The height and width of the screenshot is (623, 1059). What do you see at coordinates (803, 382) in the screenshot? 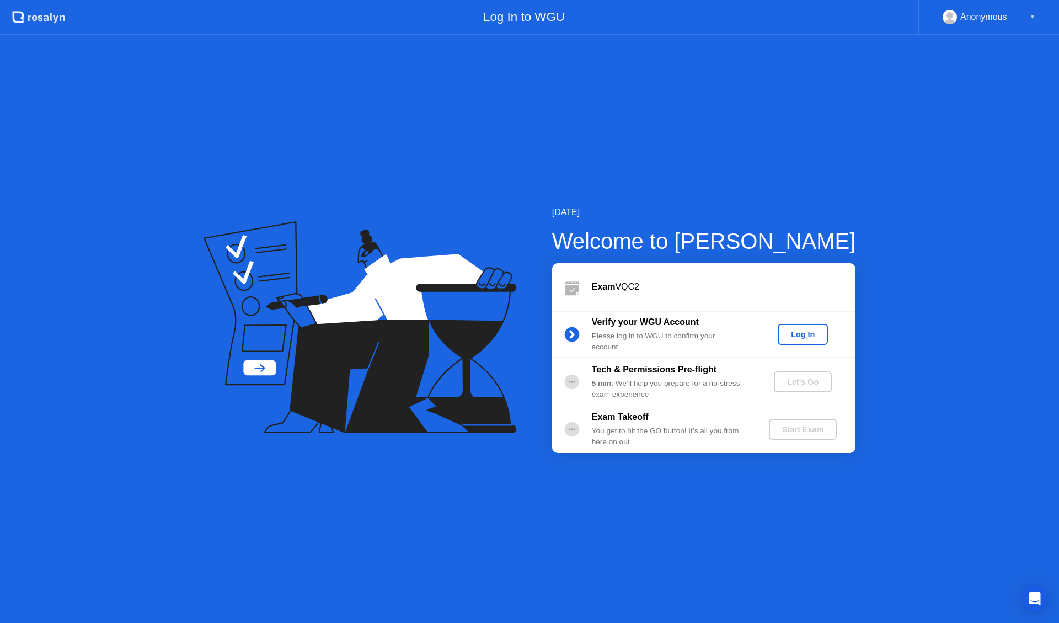
I see `div: Let's Go` at bounding box center [803, 382].